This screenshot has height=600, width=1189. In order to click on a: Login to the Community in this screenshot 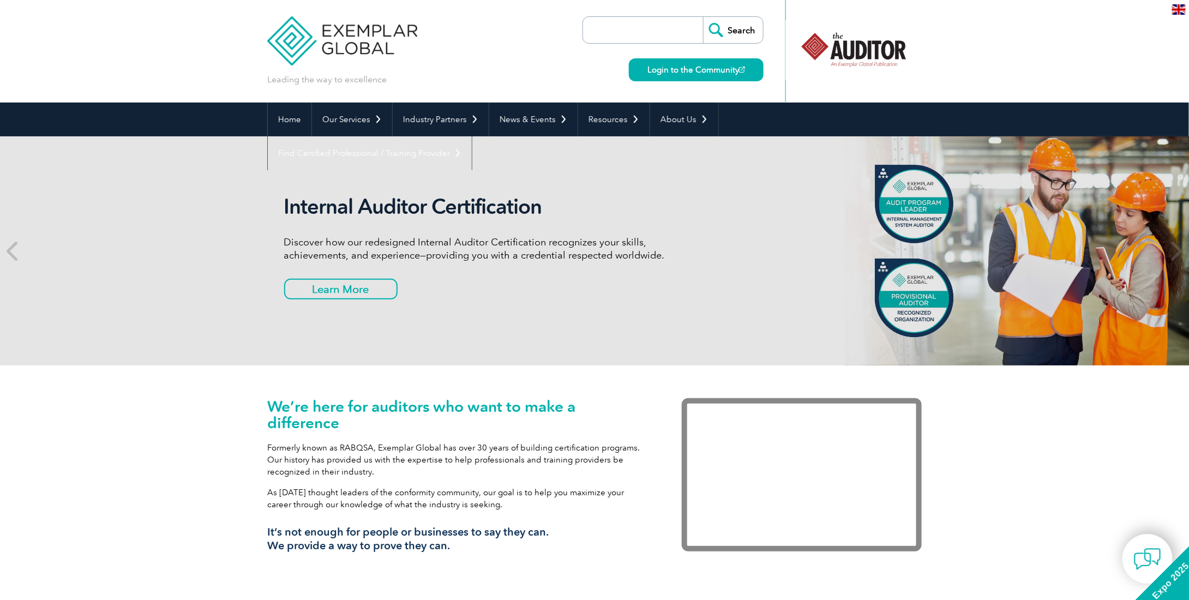, I will do `click(696, 70)`.